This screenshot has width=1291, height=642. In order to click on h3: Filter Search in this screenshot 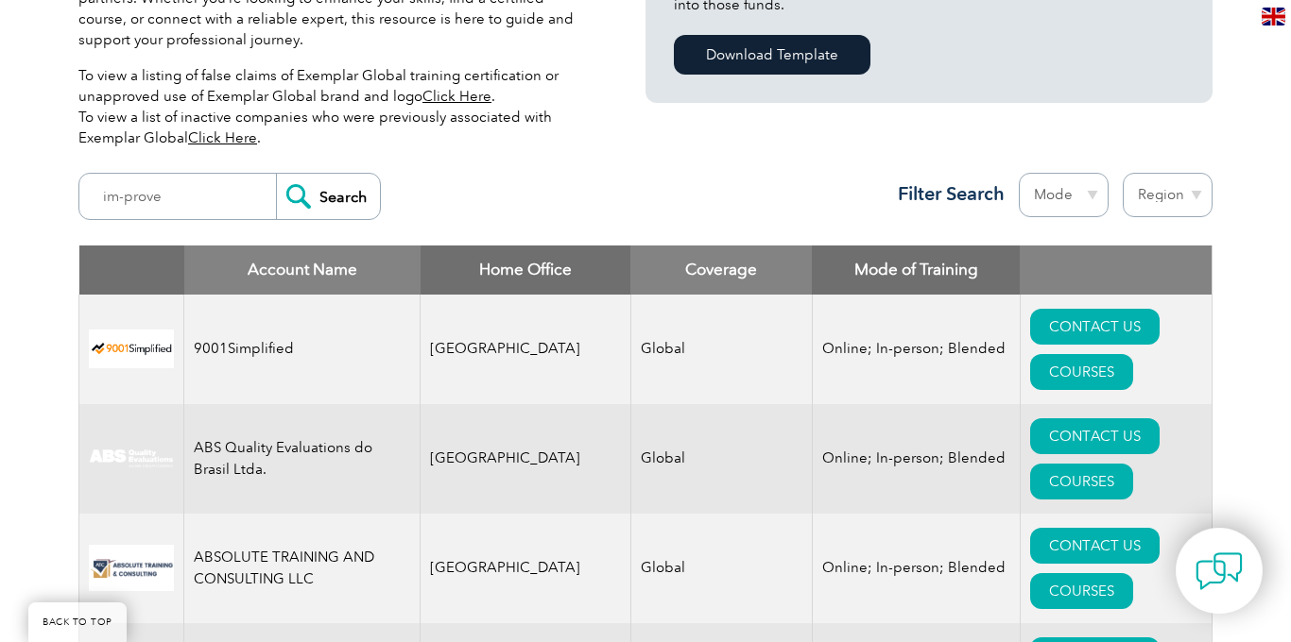, I will do `click(945, 194)`.